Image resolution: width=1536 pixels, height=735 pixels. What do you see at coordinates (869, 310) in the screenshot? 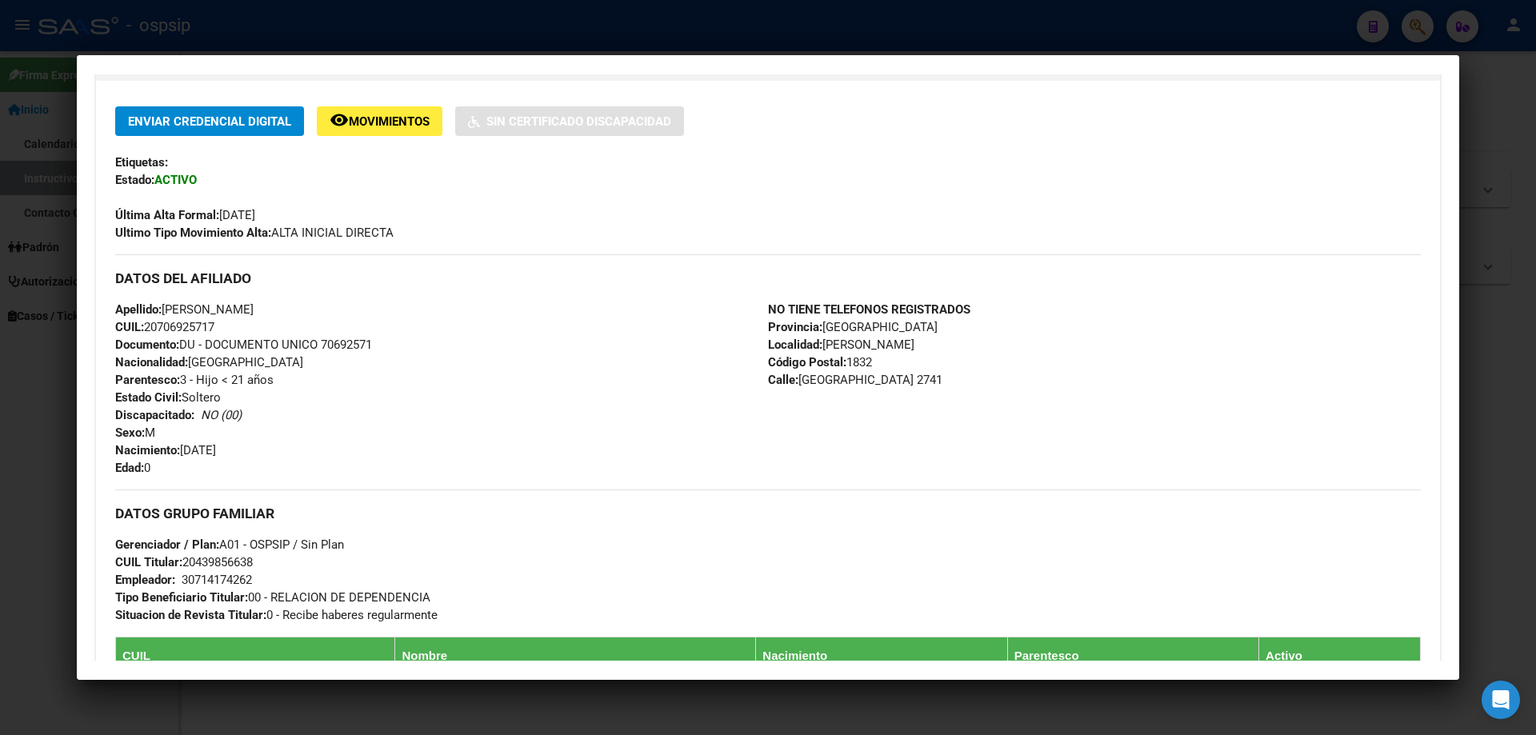
I see `strong: NO TIENE TELEFONOS REGISTRADOS` at bounding box center [869, 310].